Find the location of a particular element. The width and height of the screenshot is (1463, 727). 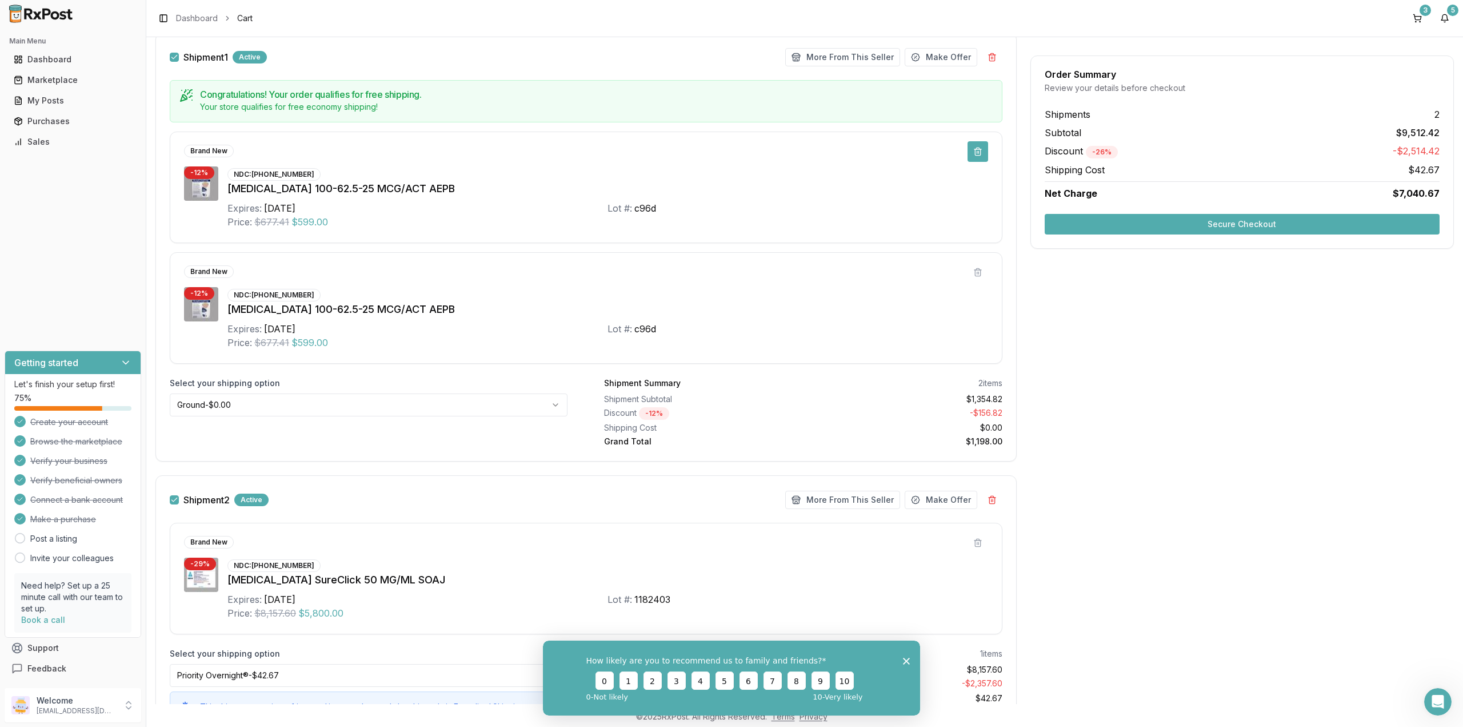

div: Grand Total is located at coordinates (701, 441).